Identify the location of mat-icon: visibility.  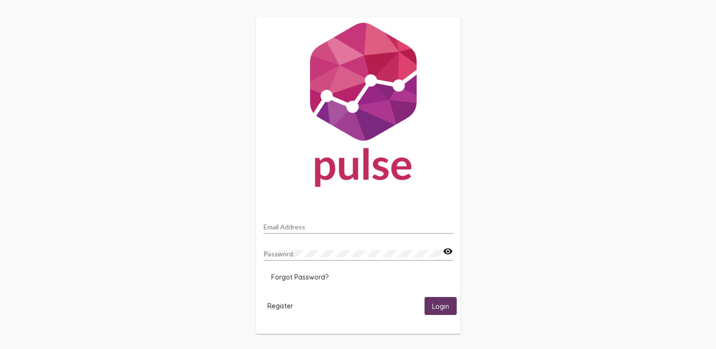
(448, 252).